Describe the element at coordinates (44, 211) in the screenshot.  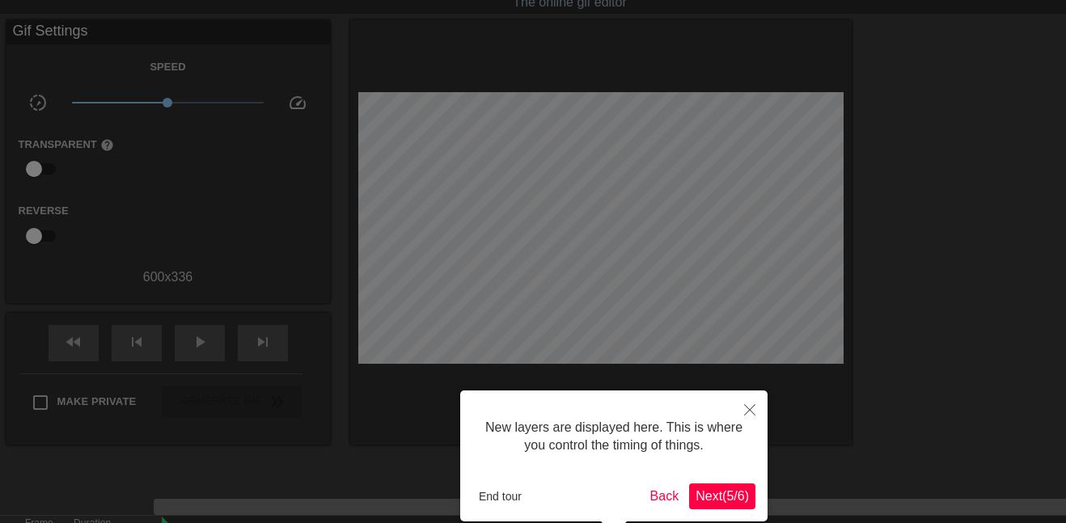
I see `label: Reverse` at that location.